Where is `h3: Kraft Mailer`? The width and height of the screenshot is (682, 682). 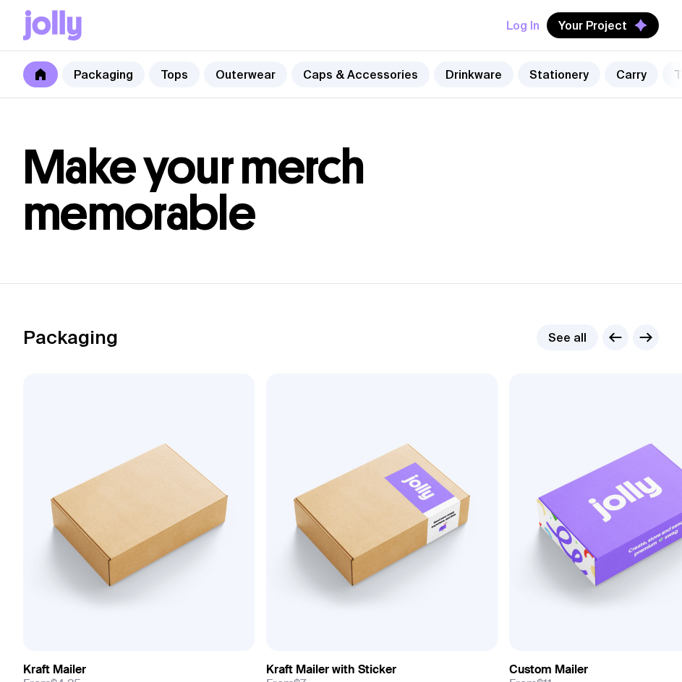
h3: Kraft Mailer is located at coordinates (54, 670).